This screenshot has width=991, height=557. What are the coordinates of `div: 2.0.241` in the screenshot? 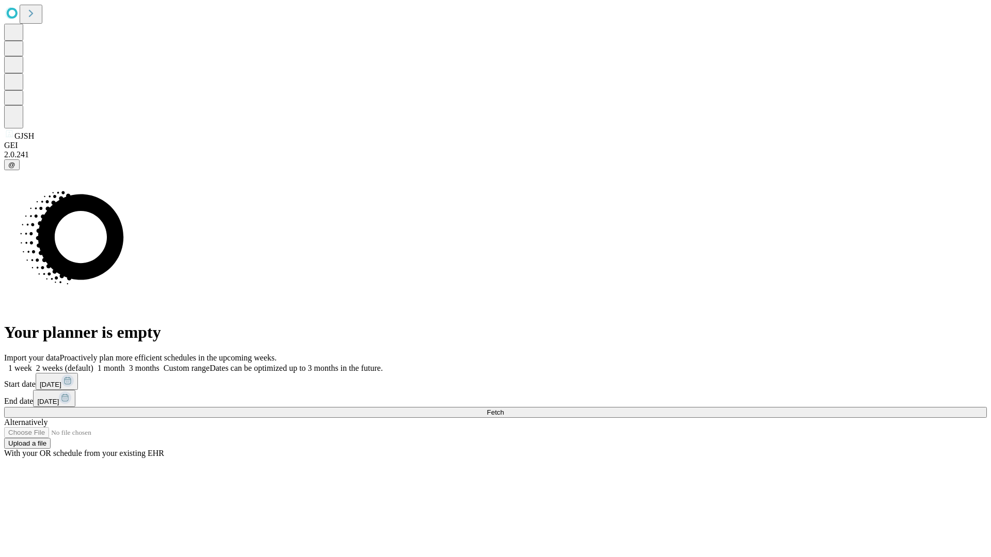 It's located at (495, 155).